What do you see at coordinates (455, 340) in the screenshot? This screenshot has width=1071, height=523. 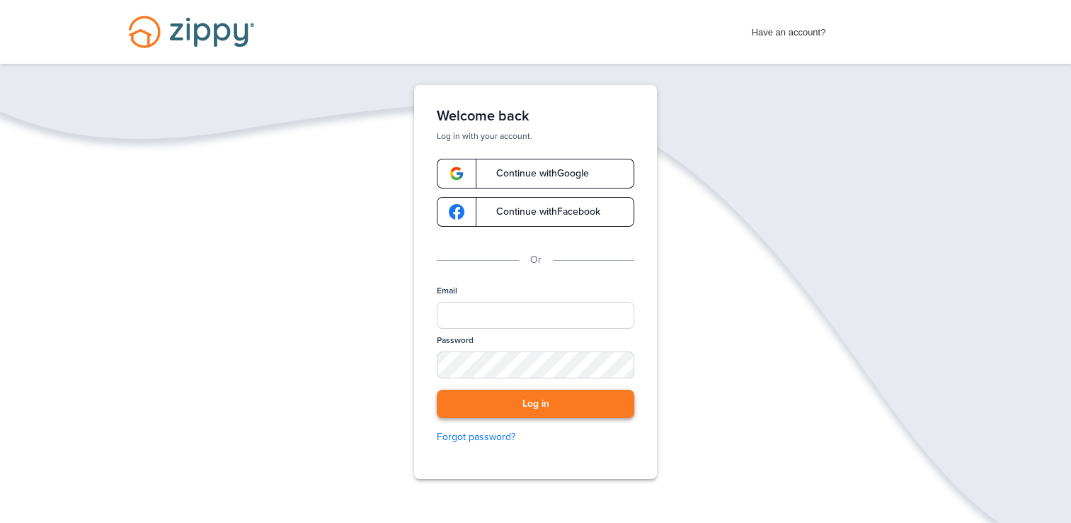 I see `label: Password` at bounding box center [455, 340].